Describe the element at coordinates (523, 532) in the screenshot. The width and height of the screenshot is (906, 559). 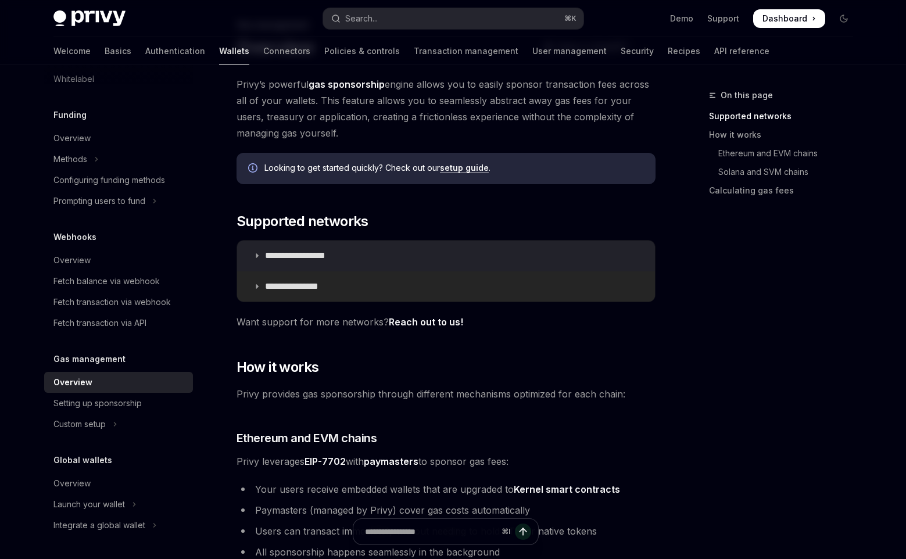
I see `button: Send message` at that location.